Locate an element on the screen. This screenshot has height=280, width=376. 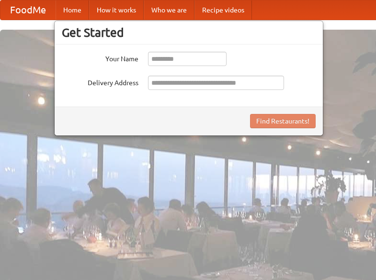
button: Find Restaurants! is located at coordinates (282, 121).